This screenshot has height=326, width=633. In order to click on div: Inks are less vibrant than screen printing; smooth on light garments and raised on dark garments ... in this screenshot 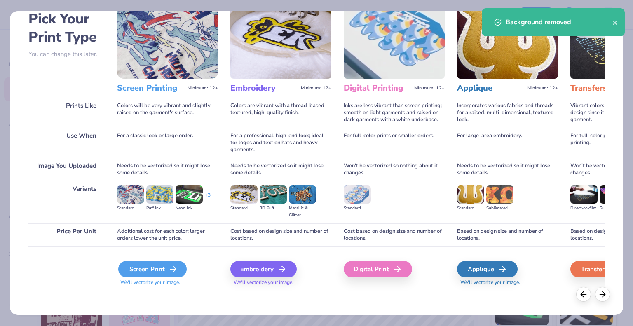, I will do `click(394, 113)`.